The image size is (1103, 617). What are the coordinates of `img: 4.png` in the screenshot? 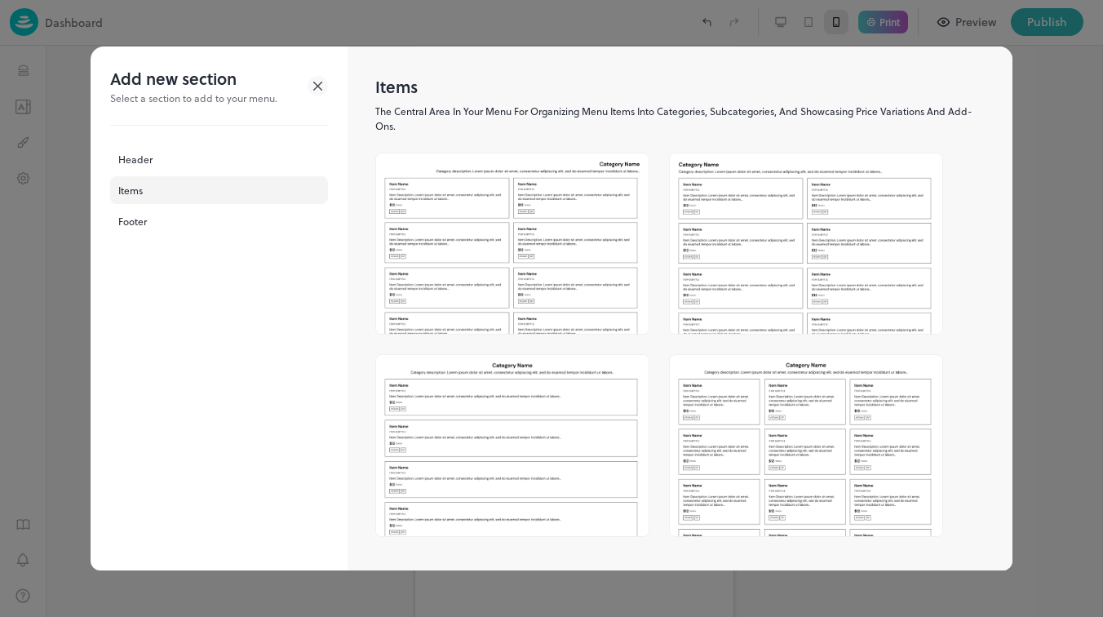 It's located at (512, 243).